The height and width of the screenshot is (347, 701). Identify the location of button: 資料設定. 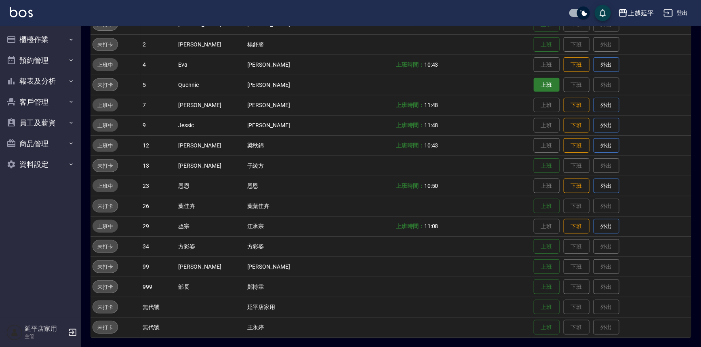
(40, 164).